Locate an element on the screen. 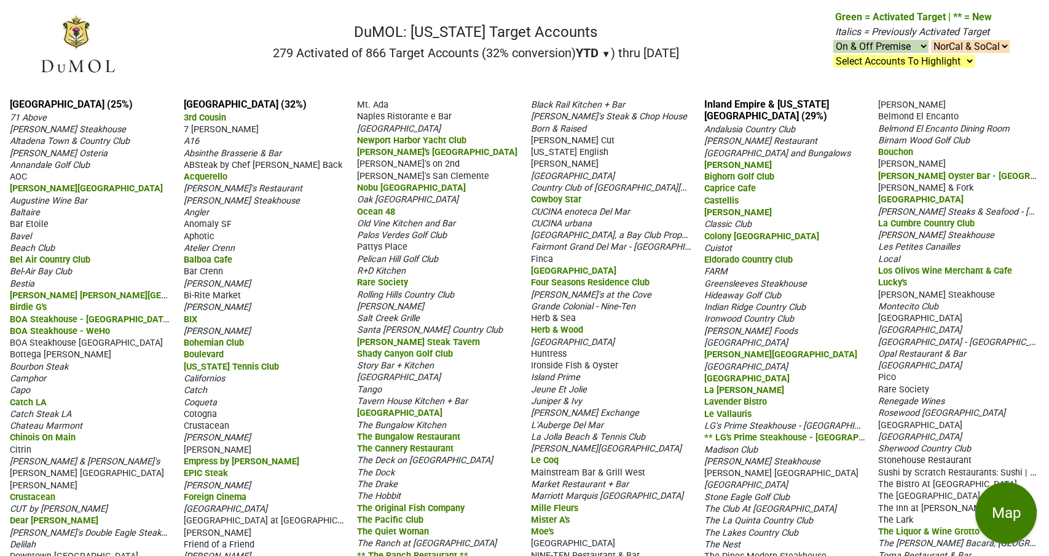 Image resolution: width=1049 pixels, height=556 pixels. span: Stone Eagle Golf Club is located at coordinates (747, 497).